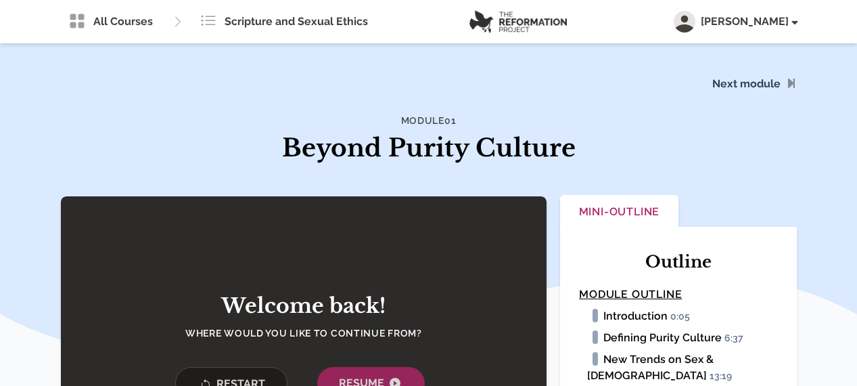  I want to click on h4: Module Outline, so click(678, 294).